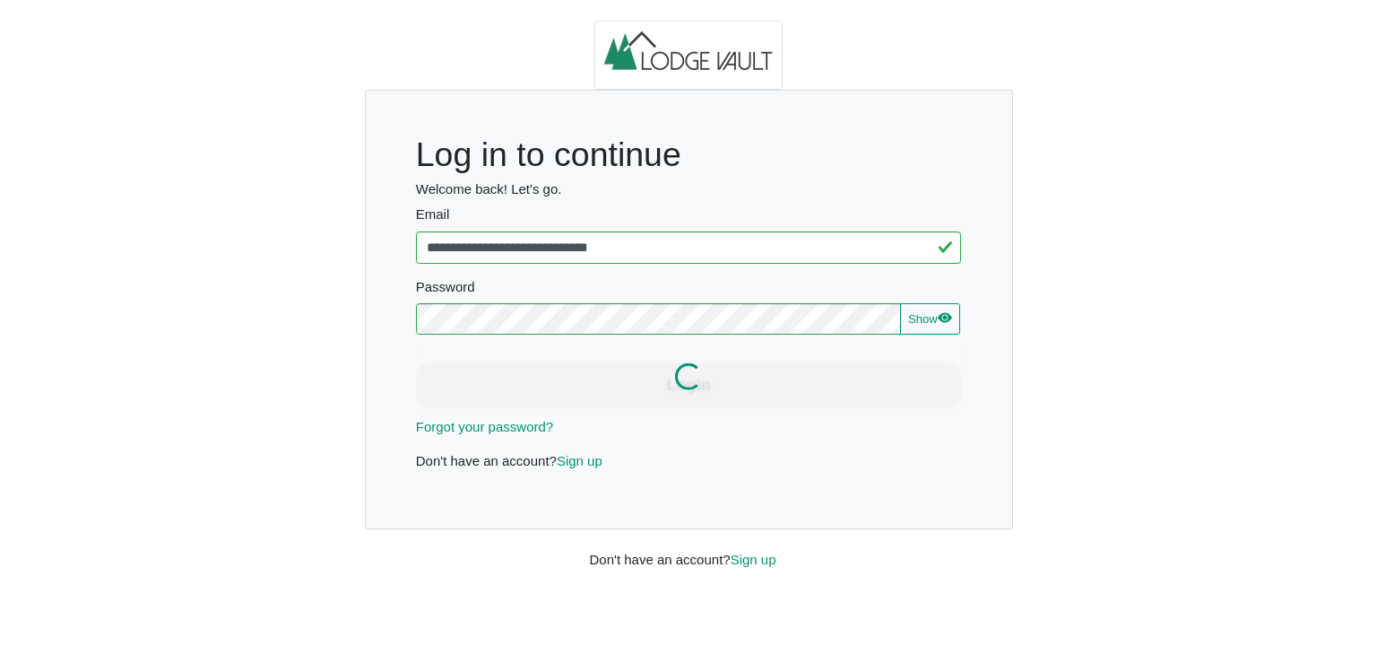 Image resolution: width=1377 pixels, height=655 pixels. What do you see at coordinates (689, 461) in the screenshot?
I see `p: Don't have an account?` at bounding box center [689, 461].